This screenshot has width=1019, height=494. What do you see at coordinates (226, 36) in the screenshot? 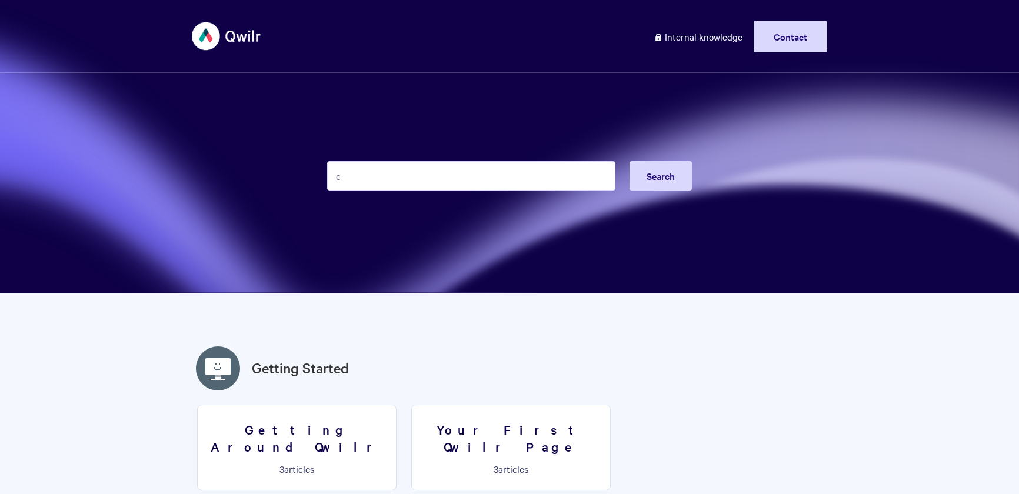
I see `img: Qwilr Help Center` at bounding box center [226, 36].